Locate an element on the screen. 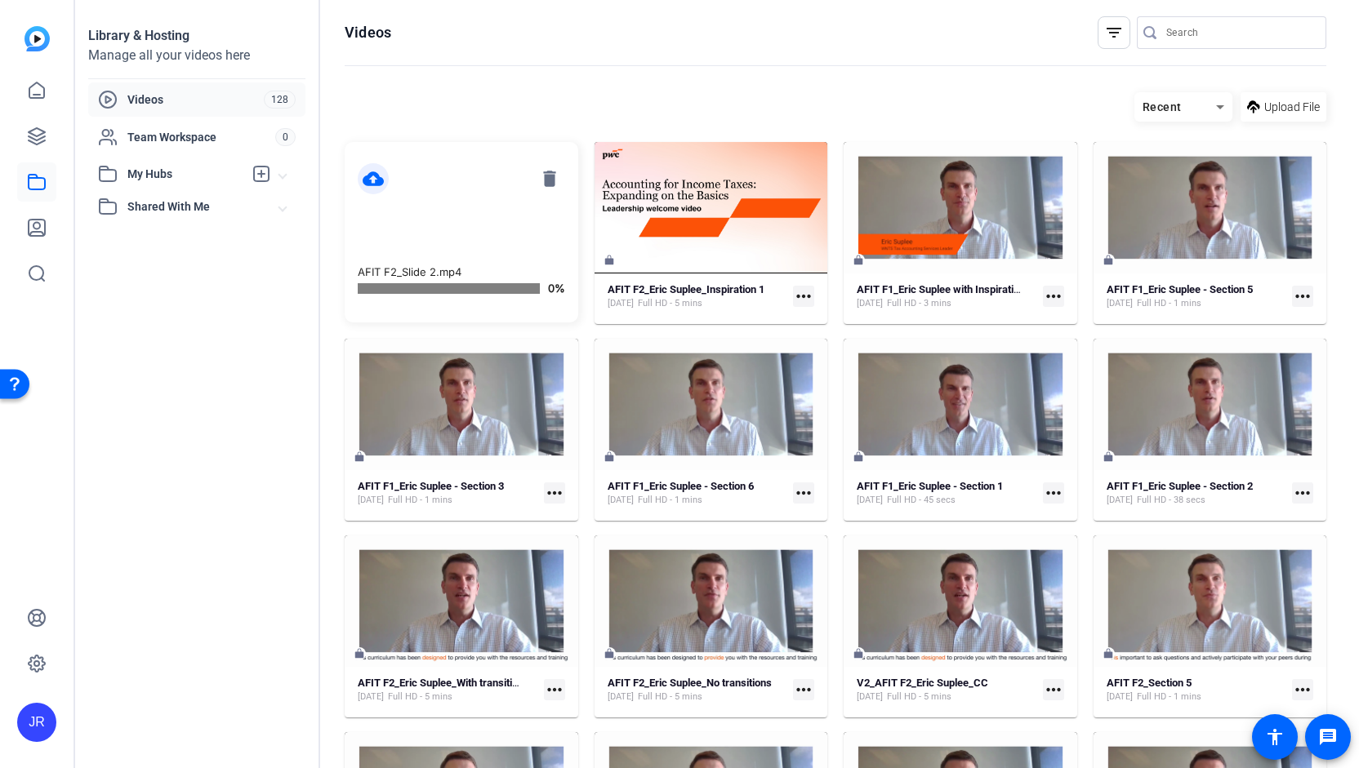 This screenshot has width=1359, height=768. strong: AFIT F1_Eric Suplee - Section 1 is located at coordinates (929, 486).